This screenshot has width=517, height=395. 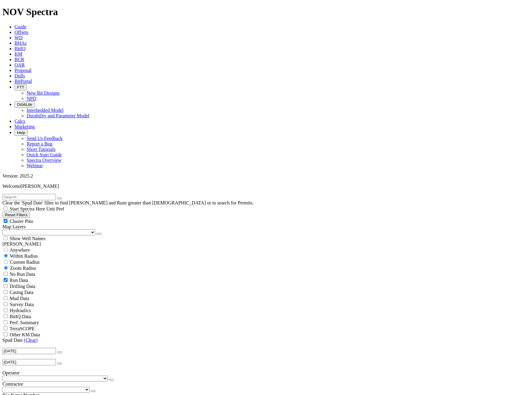 I want to click on span: BitIQ, so click(x=20, y=48).